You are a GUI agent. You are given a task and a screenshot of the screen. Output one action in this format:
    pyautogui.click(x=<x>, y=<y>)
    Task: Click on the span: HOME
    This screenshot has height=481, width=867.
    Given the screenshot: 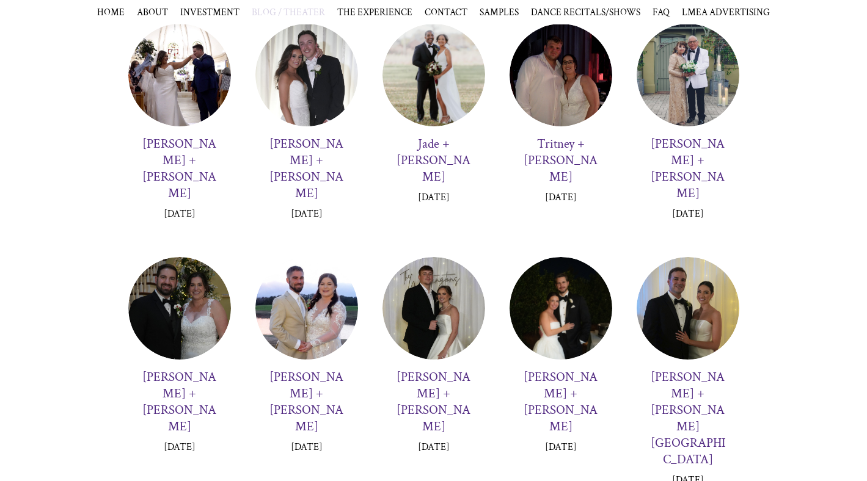 What is the action you would take?
    pyautogui.click(x=111, y=12)
    